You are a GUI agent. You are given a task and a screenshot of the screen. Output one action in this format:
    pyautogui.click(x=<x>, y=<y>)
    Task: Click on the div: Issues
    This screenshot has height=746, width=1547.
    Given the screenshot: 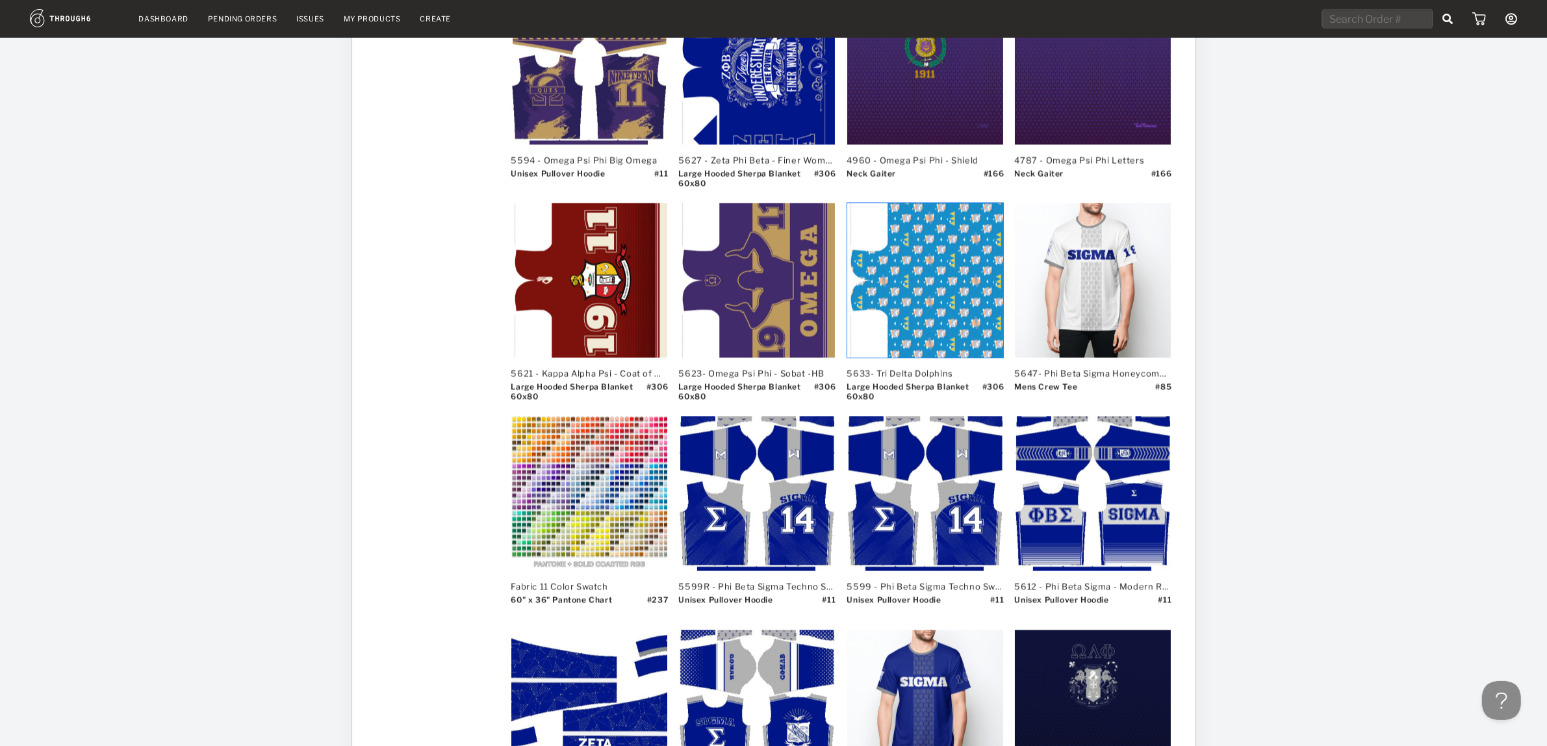 What is the action you would take?
    pyautogui.click(x=310, y=19)
    